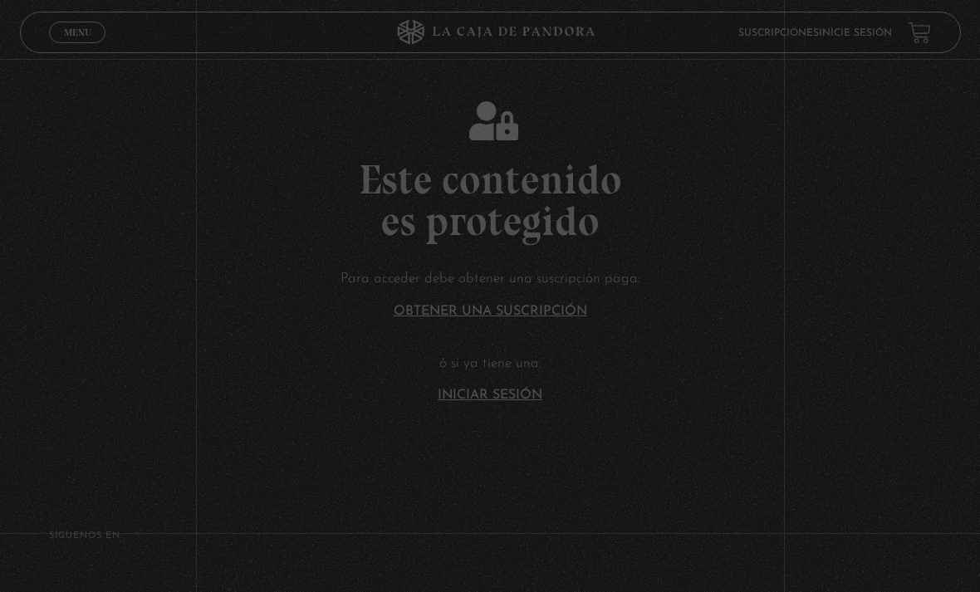  I want to click on a: Iniciar Sesión, so click(490, 395).